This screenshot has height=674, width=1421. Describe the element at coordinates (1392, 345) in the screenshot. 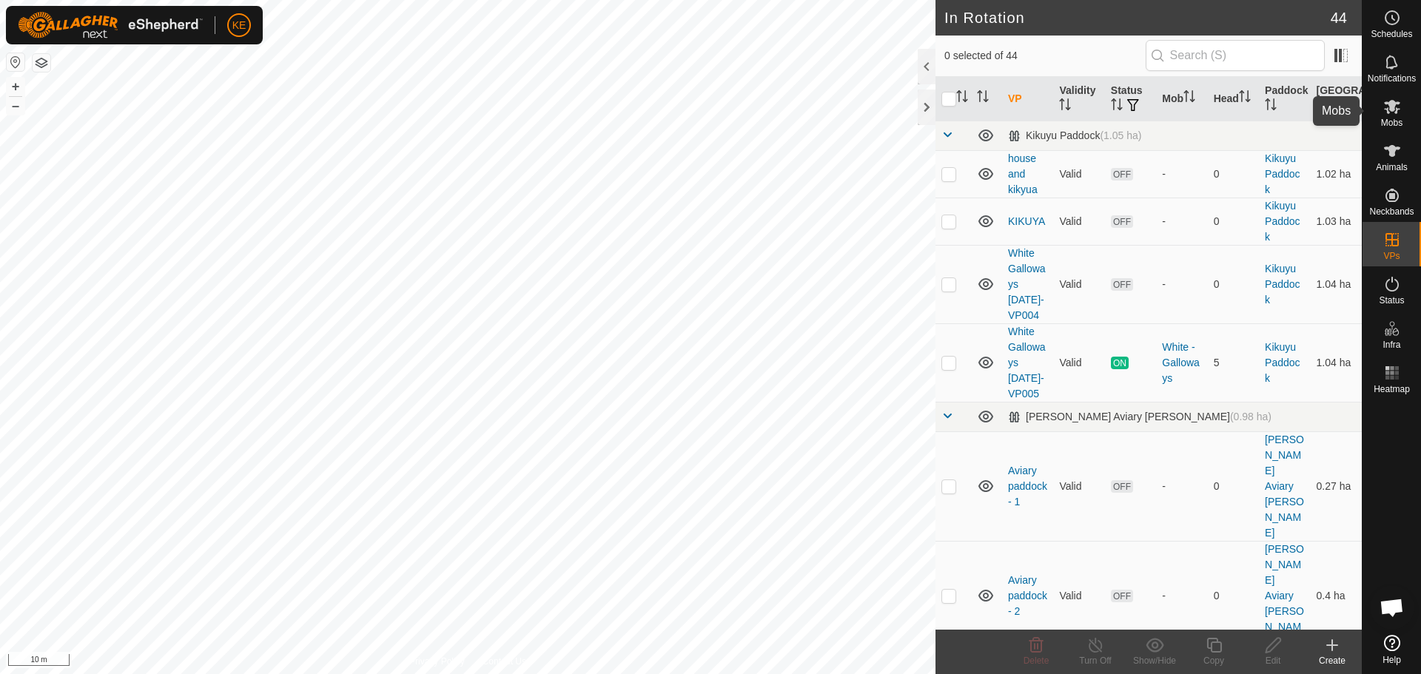

I see `span: Infra` at that location.